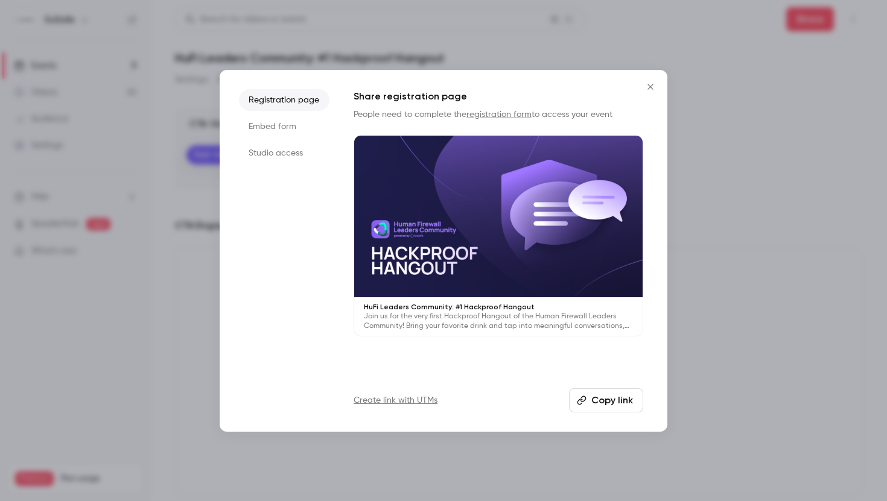  Describe the element at coordinates (498, 307) in the screenshot. I see `p: HuFi Leaders Community: #1 Hackproof Hangout` at that location.